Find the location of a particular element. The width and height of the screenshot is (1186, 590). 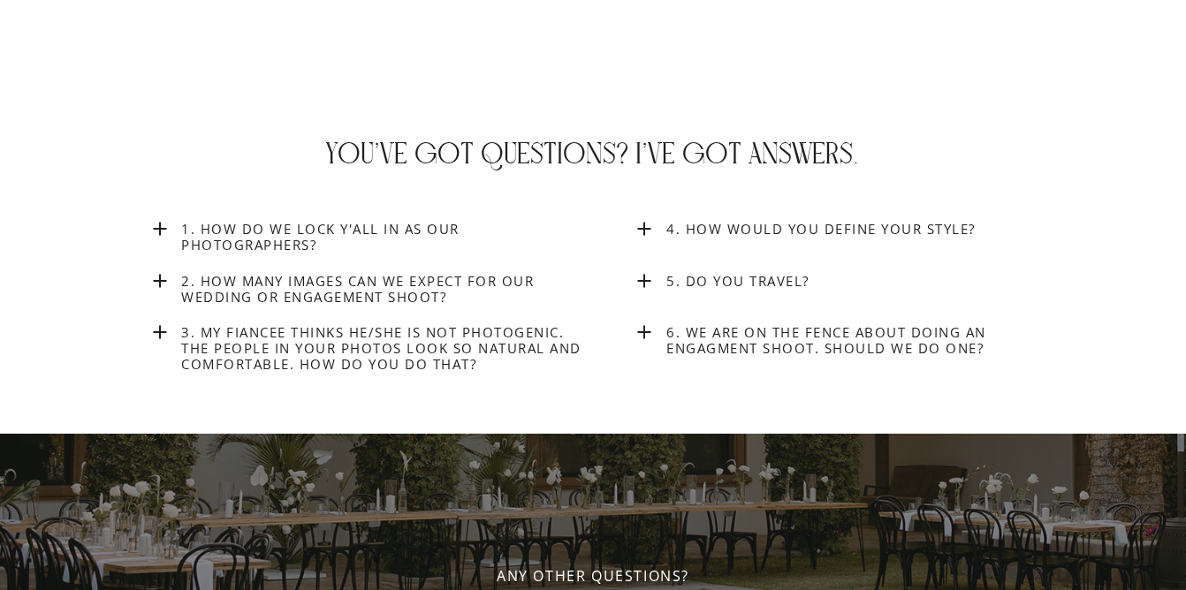

a: 1. How do we lock y'all in as our photographers? is located at coordinates (385, 238).